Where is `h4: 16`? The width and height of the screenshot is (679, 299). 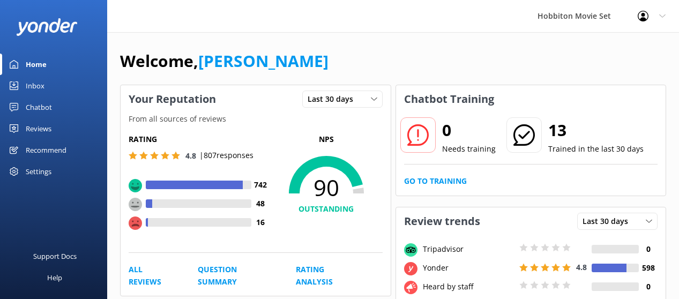 h4: 16 is located at coordinates (261, 222).